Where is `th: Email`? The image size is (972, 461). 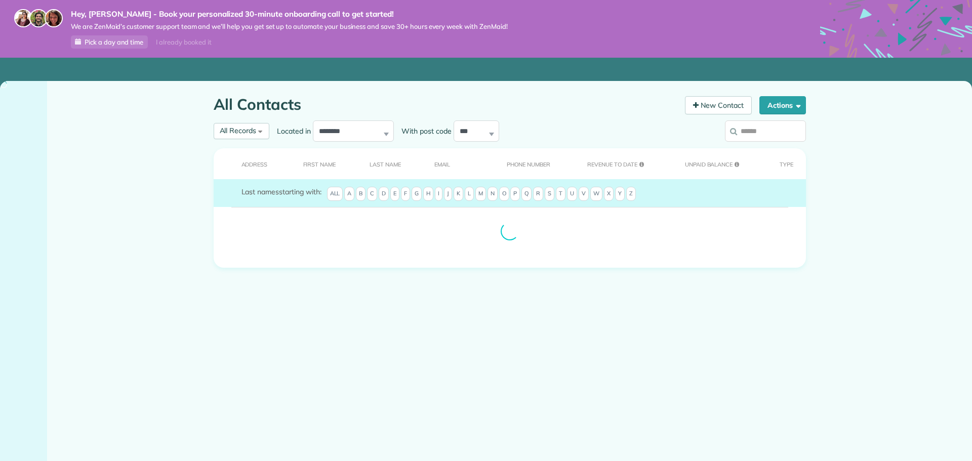
th: Email is located at coordinates (455, 164).